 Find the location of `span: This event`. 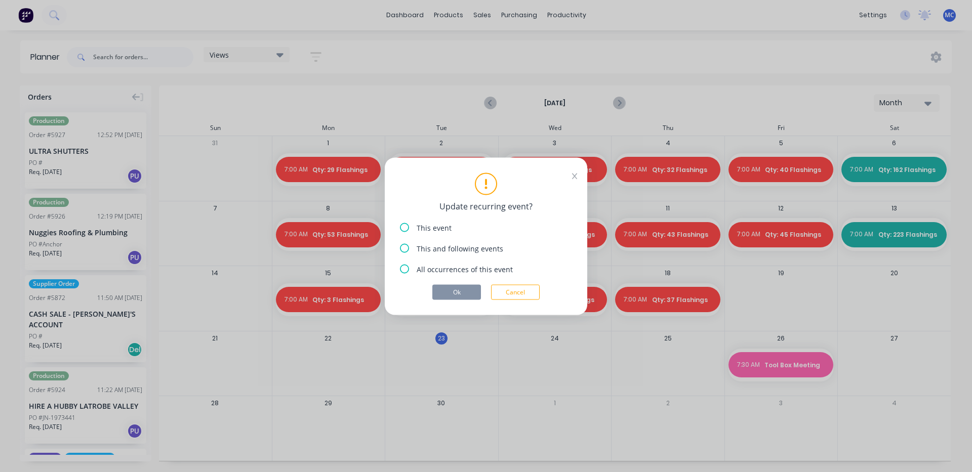

span: This event is located at coordinates (434, 227).